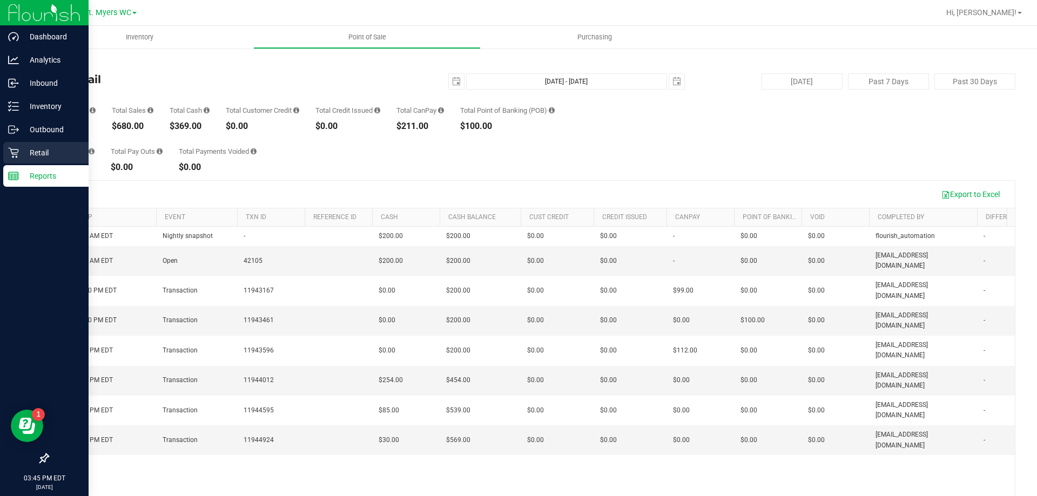 Image resolution: width=1037 pixels, height=496 pixels. I want to click on a: Point of Banking (POB), so click(781, 217).